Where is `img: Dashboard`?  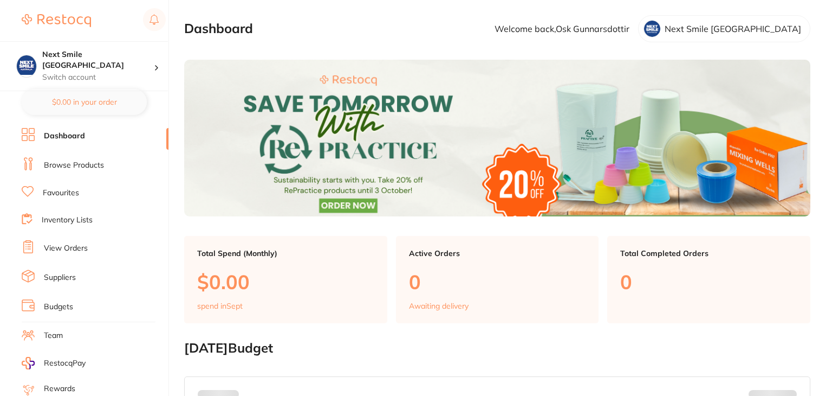
img: Dashboard is located at coordinates (498, 138).